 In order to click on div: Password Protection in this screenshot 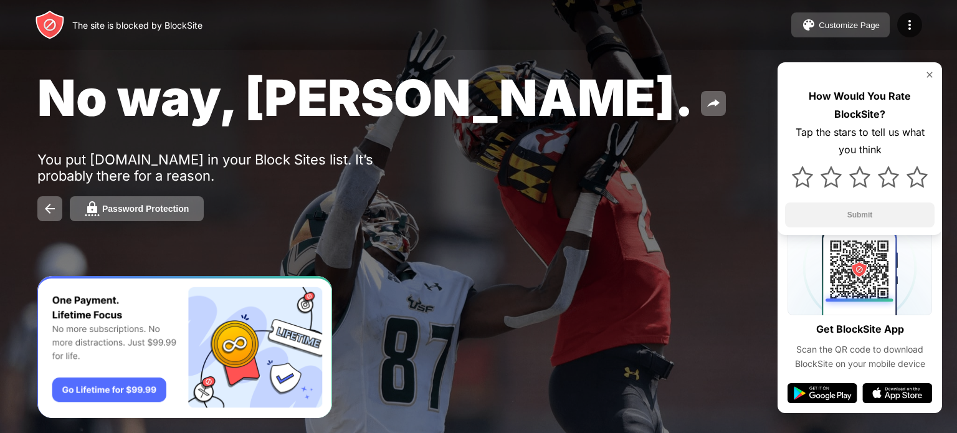, I will do `click(145, 209)`.